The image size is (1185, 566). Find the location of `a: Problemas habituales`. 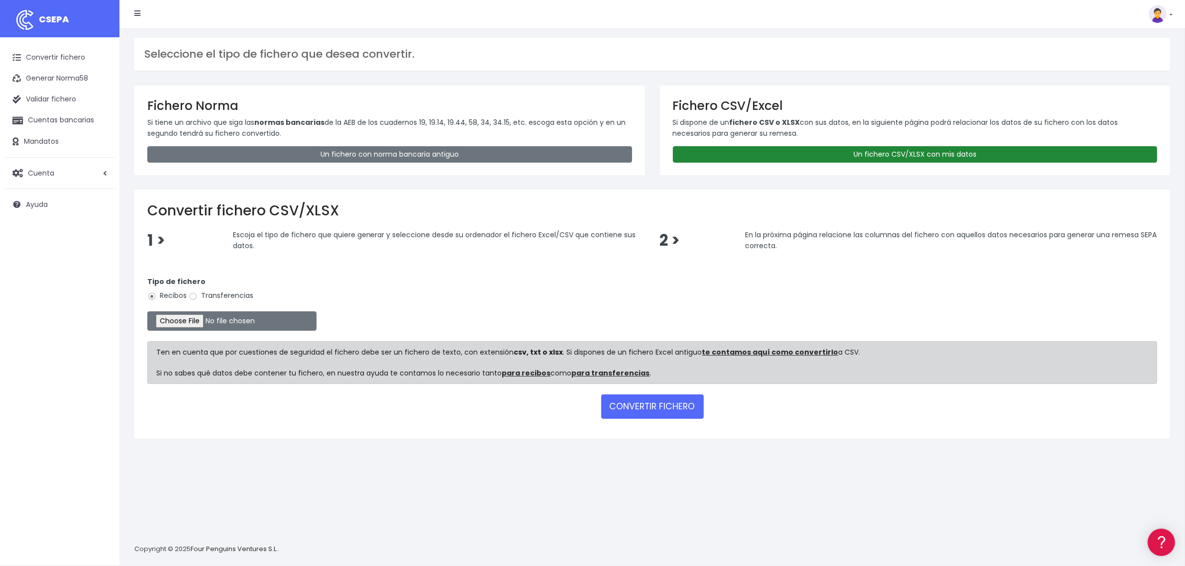

a: Problemas habituales is located at coordinates (100, 149).